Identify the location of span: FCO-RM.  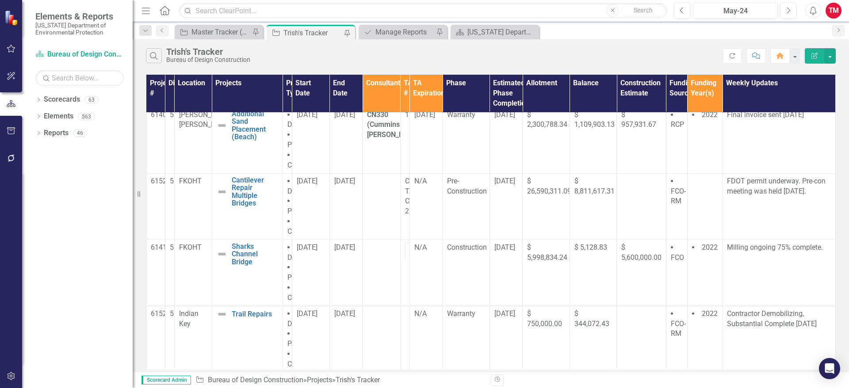
(678, 196).